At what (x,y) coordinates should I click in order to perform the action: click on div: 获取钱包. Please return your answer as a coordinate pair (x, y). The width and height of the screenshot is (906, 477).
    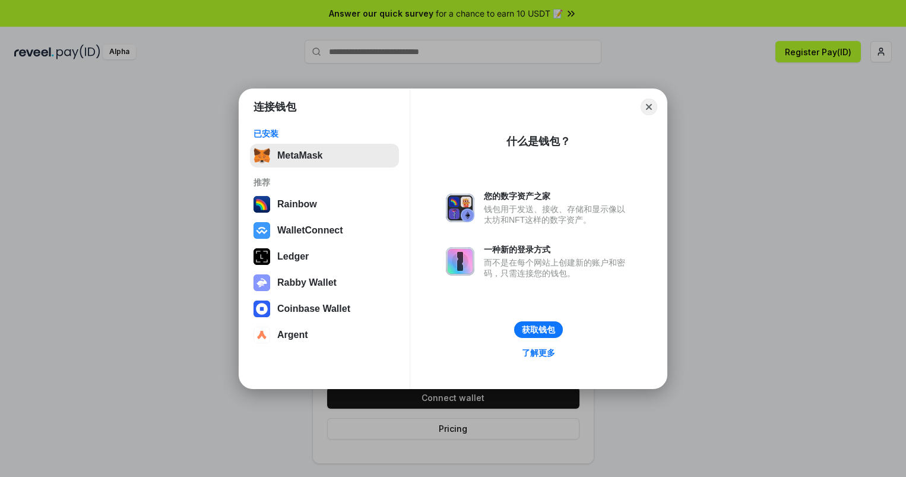
    Looking at the image, I should click on (539, 330).